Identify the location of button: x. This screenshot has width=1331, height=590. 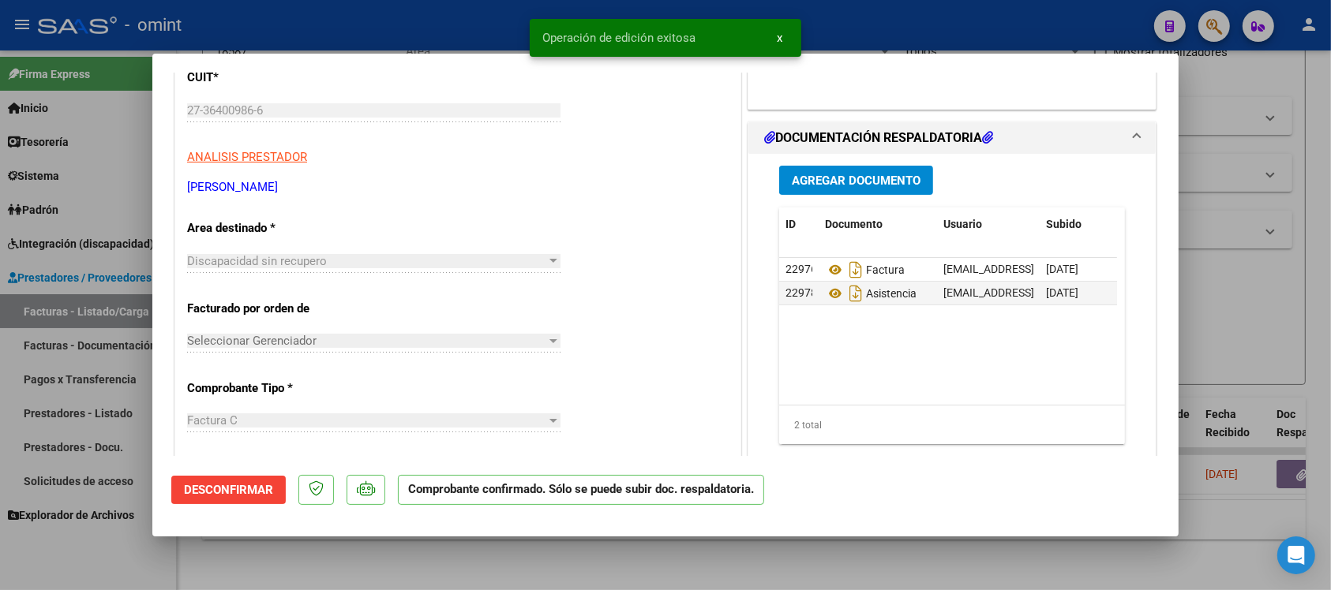
(779, 38).